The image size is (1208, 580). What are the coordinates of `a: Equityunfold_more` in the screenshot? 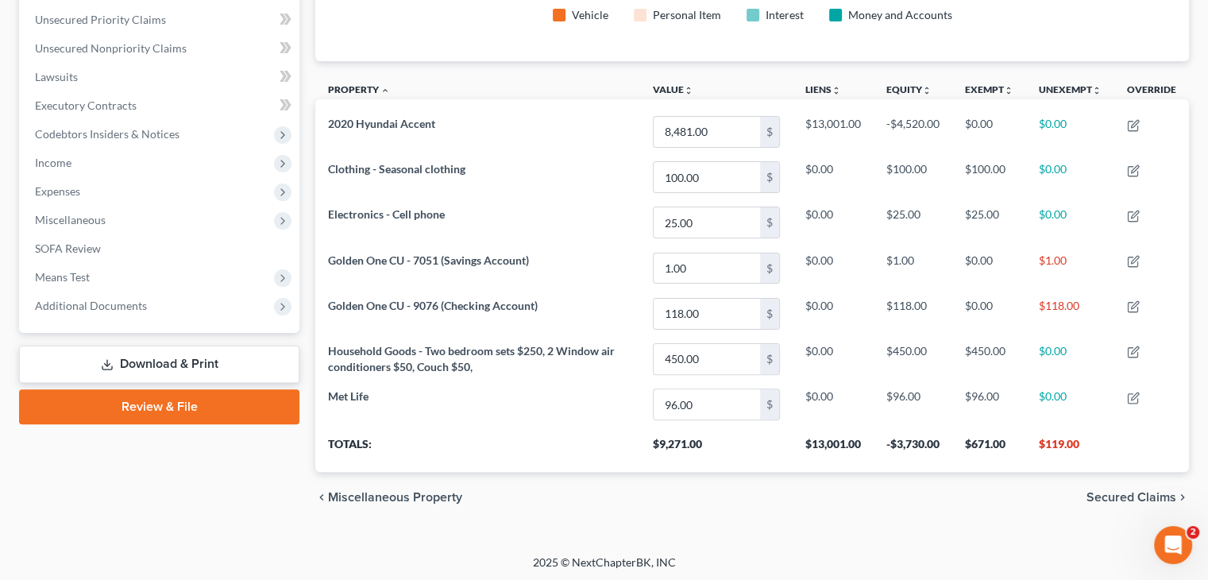 It's located at (909, 89).